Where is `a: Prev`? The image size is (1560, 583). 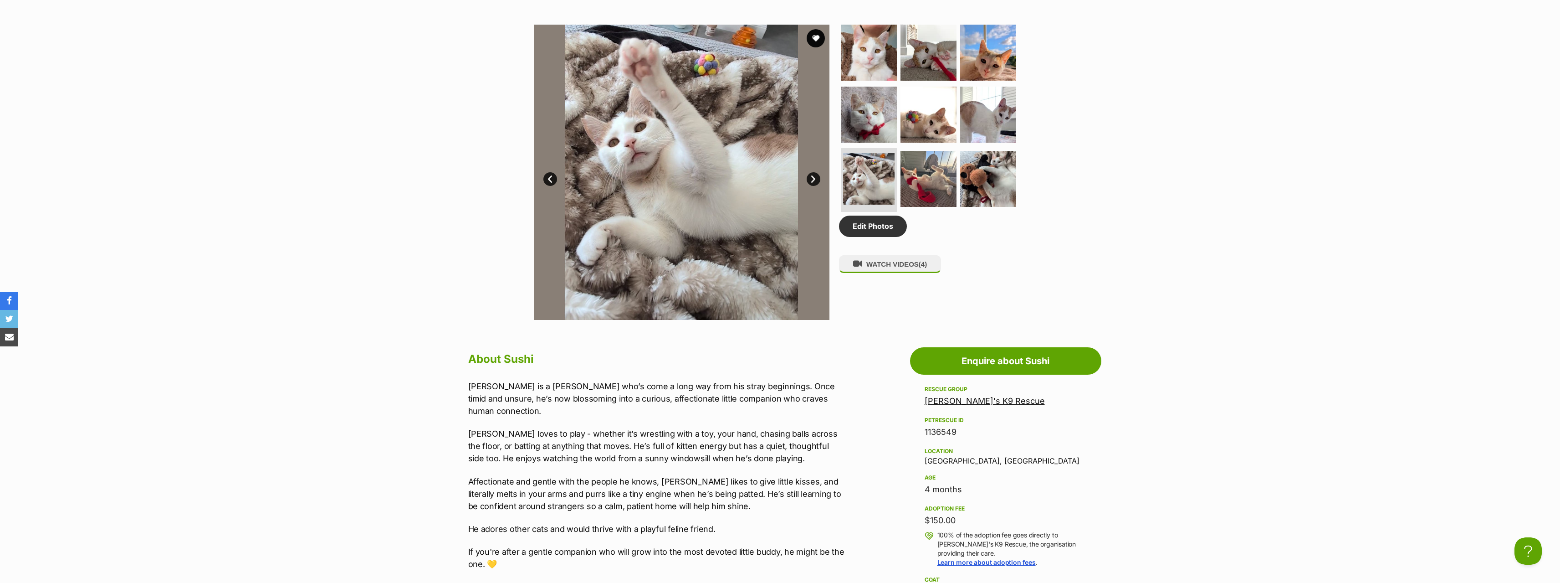 a: Prev is located at coordinates (550, 179).